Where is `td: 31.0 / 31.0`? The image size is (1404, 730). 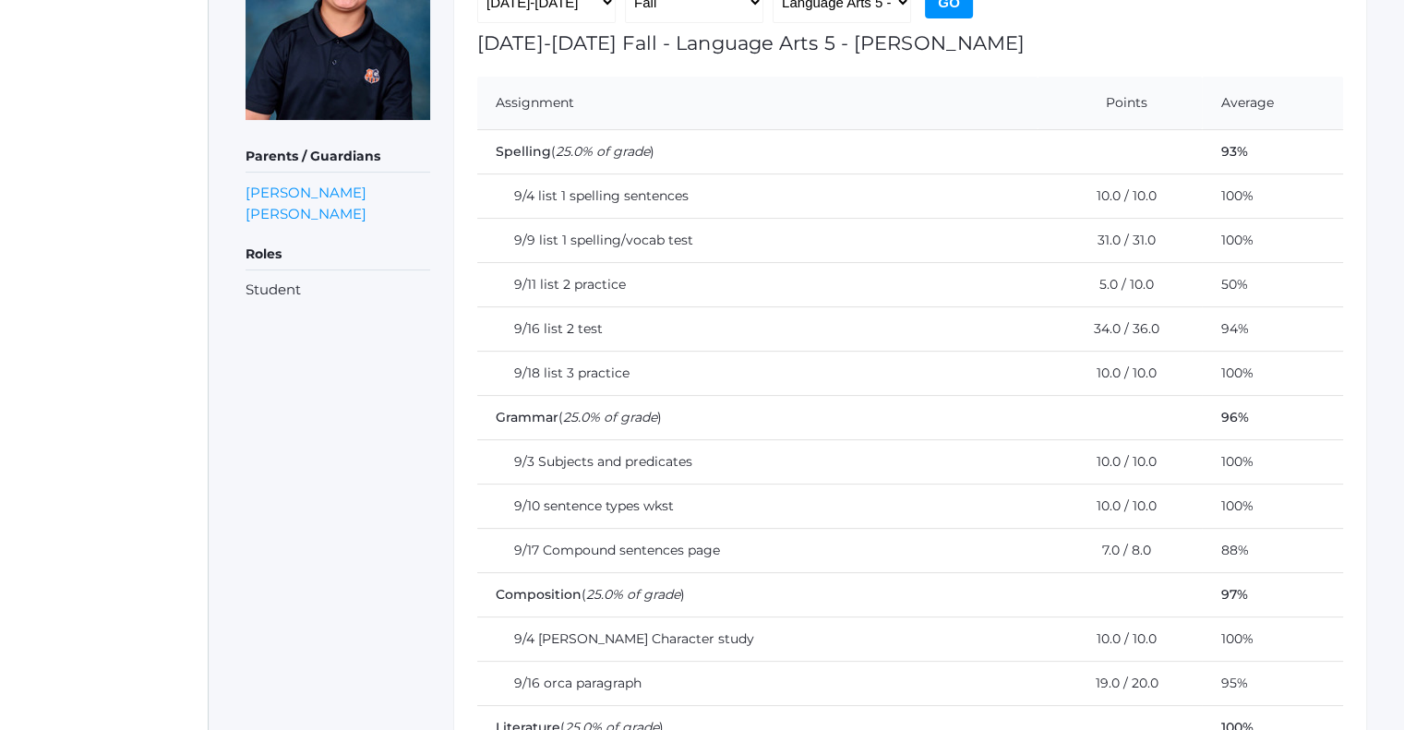 td: 31.0 / 31.0 is located at coordinates (1119, 240).